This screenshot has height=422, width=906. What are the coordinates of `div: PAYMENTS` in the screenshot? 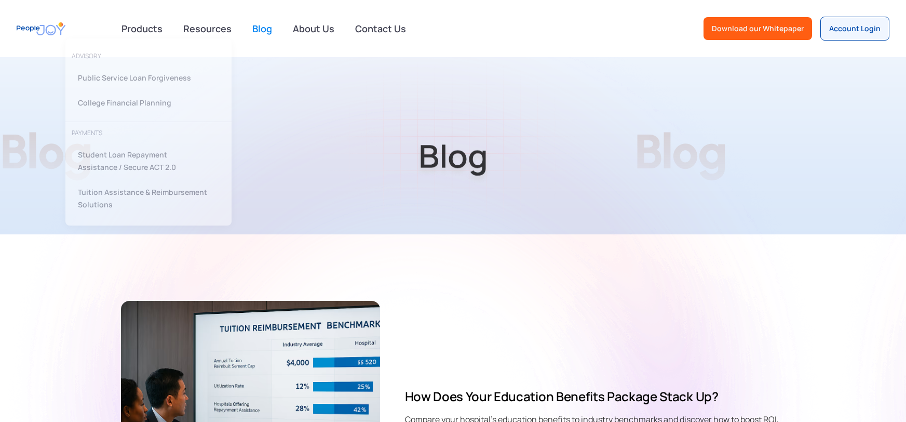 It's located at (149, 133).